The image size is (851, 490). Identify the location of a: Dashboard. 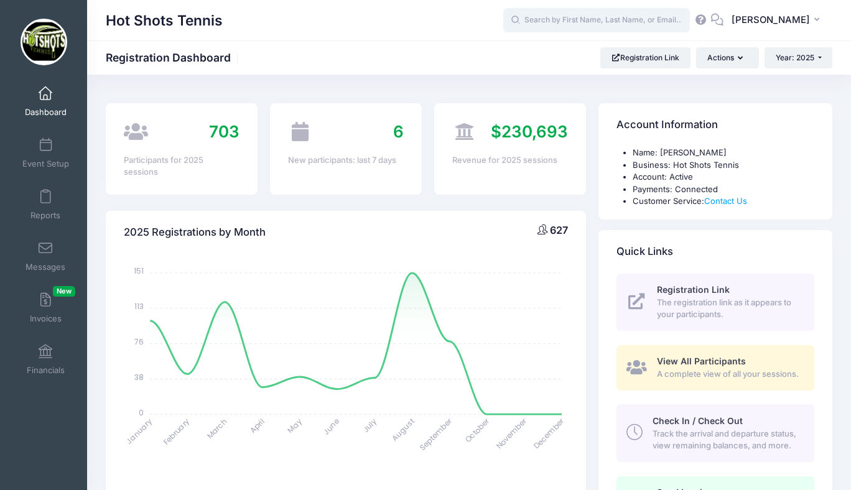
(45, 101).